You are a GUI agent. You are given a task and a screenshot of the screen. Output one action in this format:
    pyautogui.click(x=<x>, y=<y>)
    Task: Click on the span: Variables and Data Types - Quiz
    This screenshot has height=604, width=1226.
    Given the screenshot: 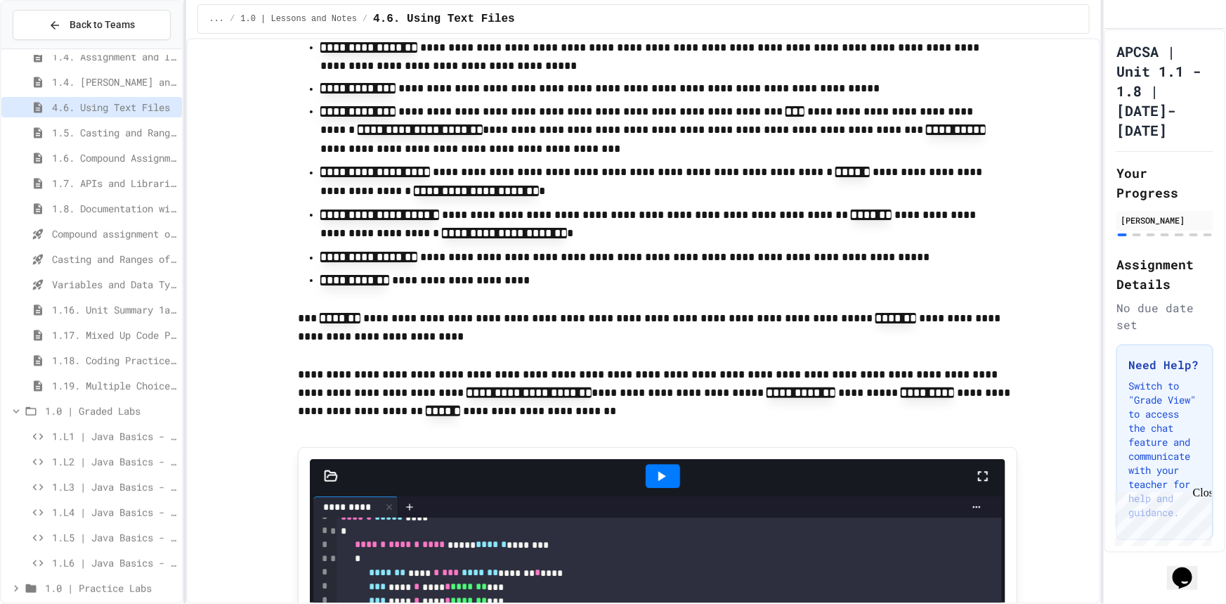 What is the action you would take?
    pyautogui.click(x=114, y=284)
    